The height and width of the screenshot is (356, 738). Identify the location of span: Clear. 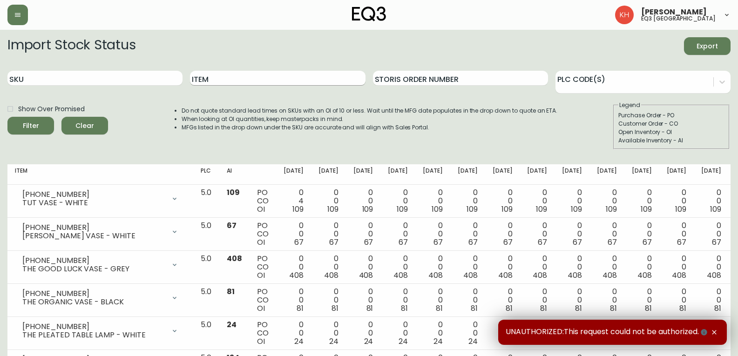
(85, 126).